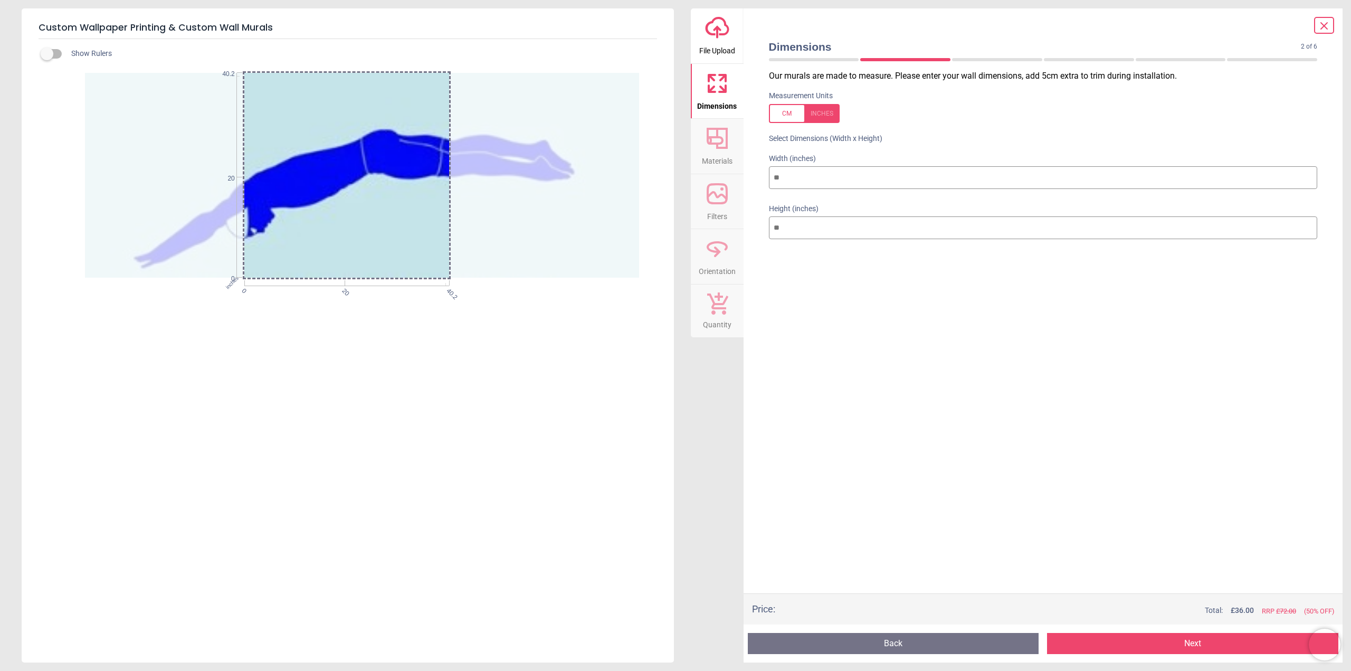  What do you see at coordinates (717, 36) in the screenshot?
I see `button: File Upload` at bounding box center [717, 36].